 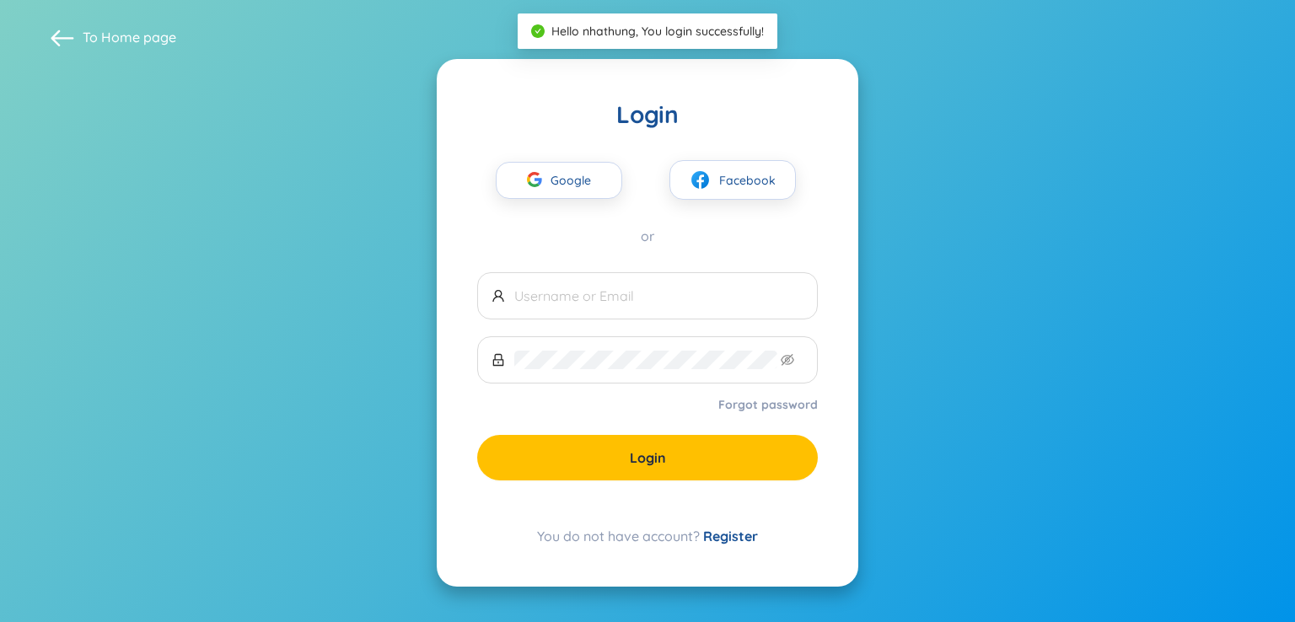 I want to click on a: Forgot password, so click(x=768, y=405).